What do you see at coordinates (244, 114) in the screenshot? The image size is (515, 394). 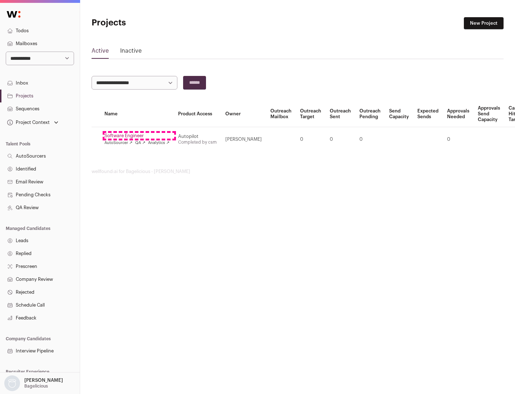 I see `th: Owner` at bounding box center [244, 114].